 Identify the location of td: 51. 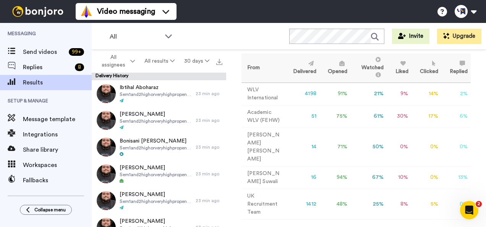
(301, 116).